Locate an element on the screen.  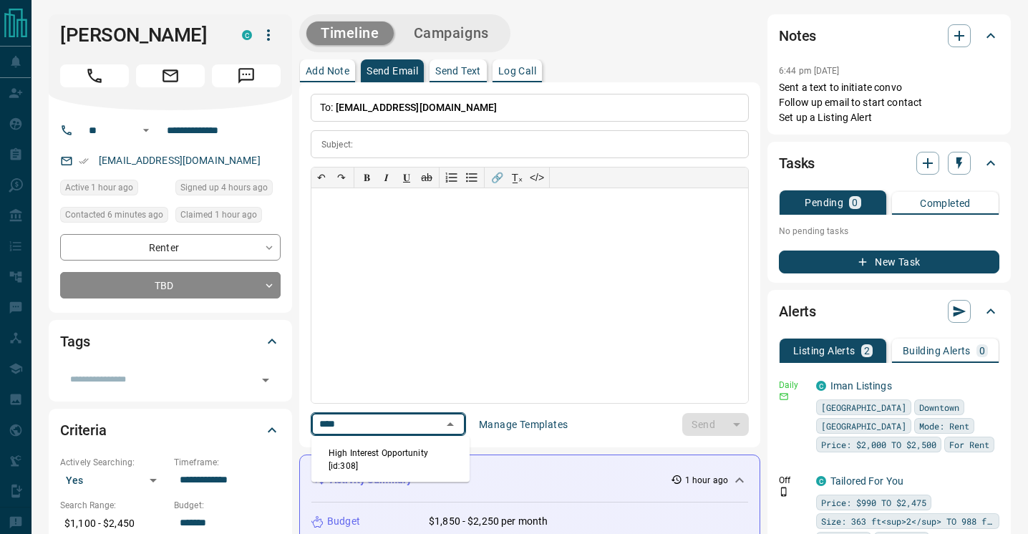
p: Send Text is located at coordinates (458, 71).